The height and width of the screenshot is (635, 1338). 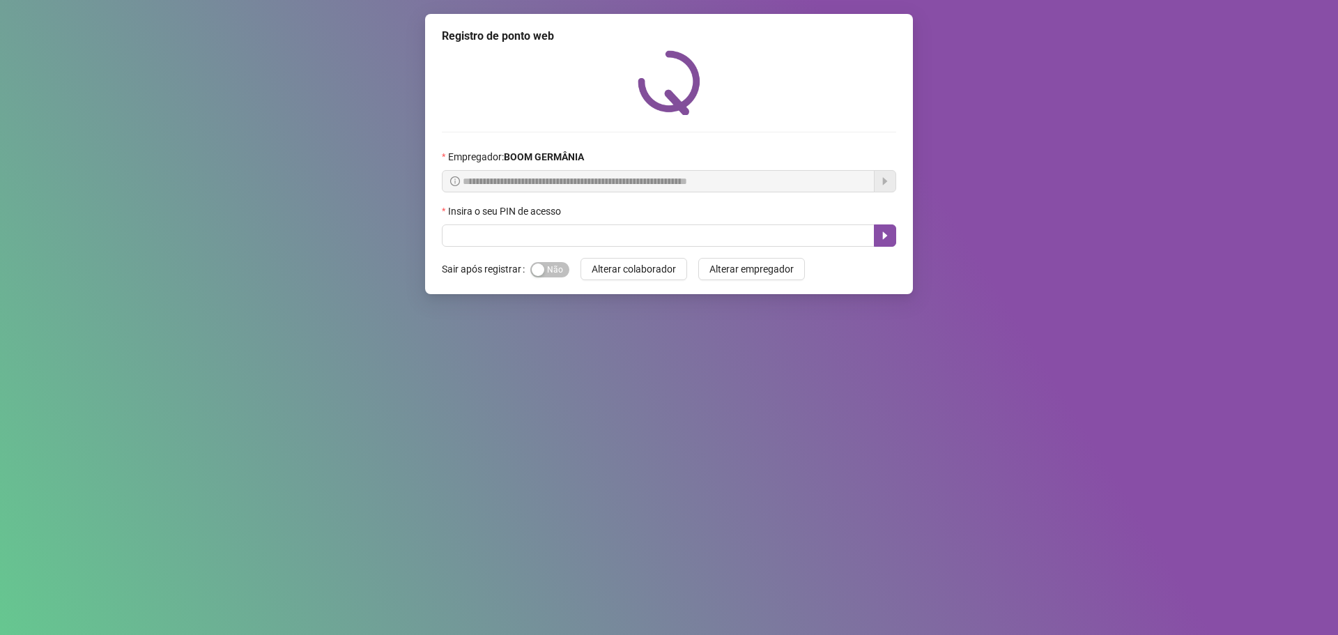 What do you see at coordinates (751, 269) in the screenshot?
I see `button: Alterar empregador` at bounding box center [751, 269].